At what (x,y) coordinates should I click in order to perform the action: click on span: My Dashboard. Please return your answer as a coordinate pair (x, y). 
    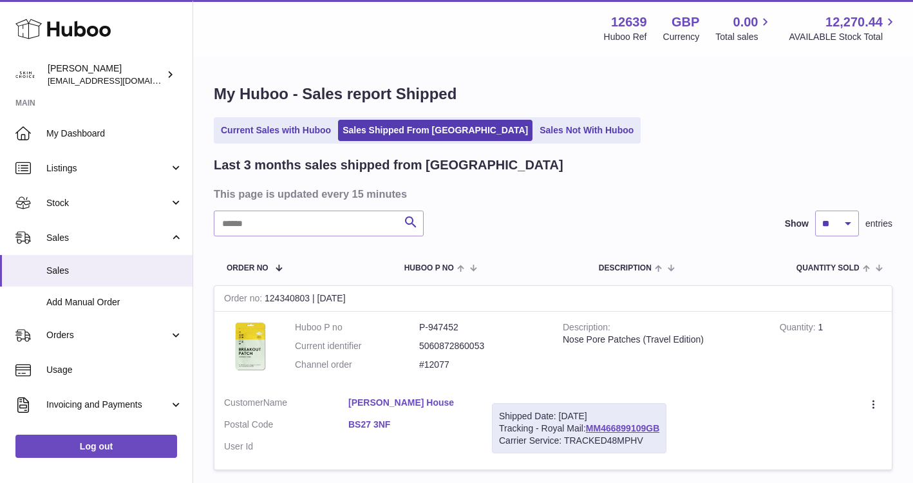
    Looking at the image, I should click on (115, 133).